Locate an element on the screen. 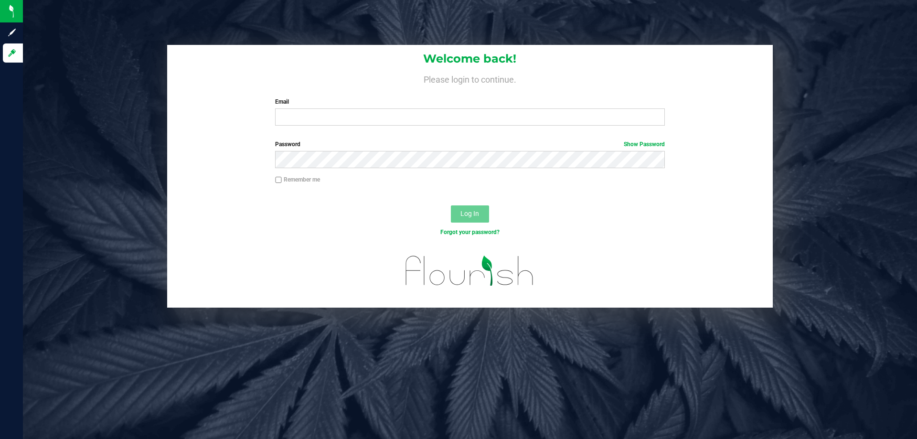  label: Remember me is located at coordinates (297, 180).